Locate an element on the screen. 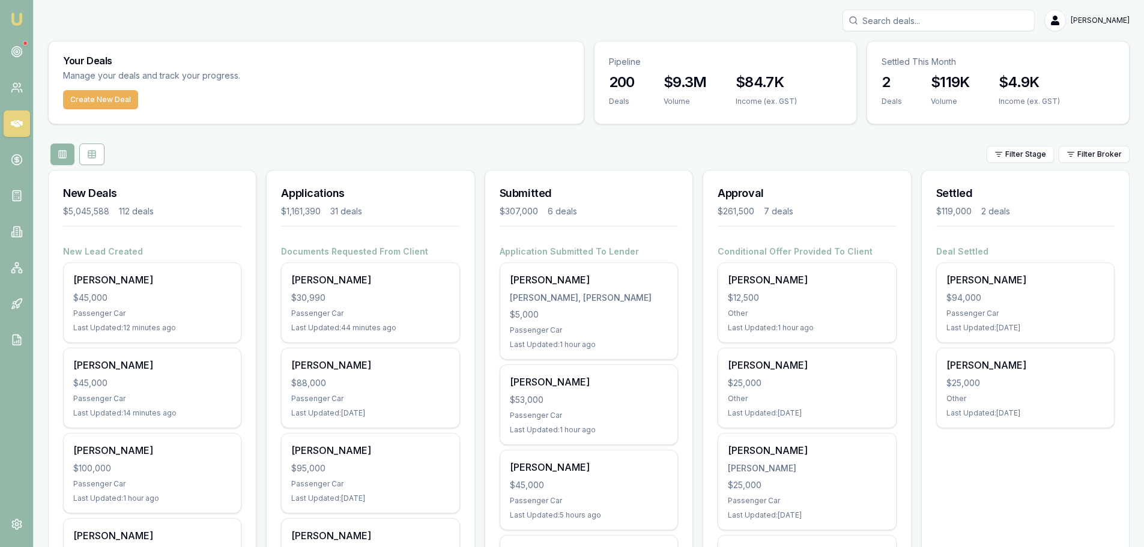  h3: Submitted is located at coordinates (588, 193).